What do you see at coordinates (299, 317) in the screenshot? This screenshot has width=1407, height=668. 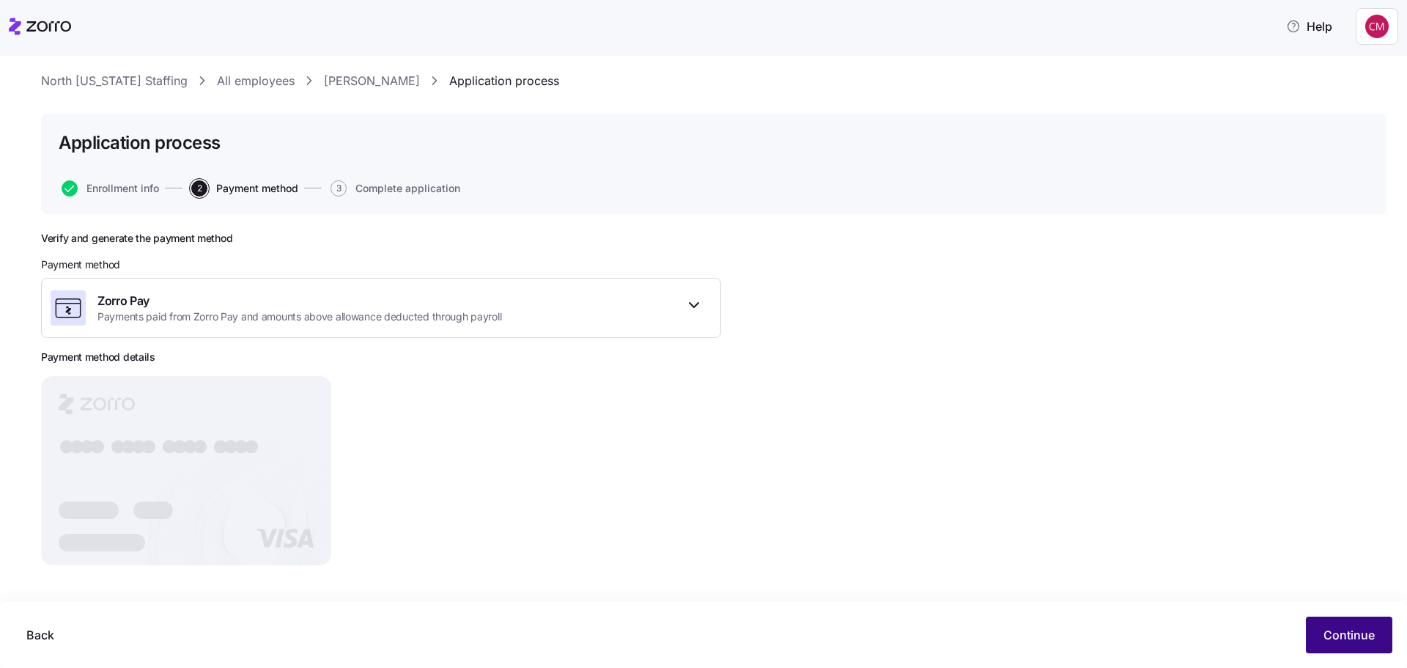 I see `span: Payments paid from Zorro Pay and amounts above allowance deducted through payroll` at bounding box center [299, 317].